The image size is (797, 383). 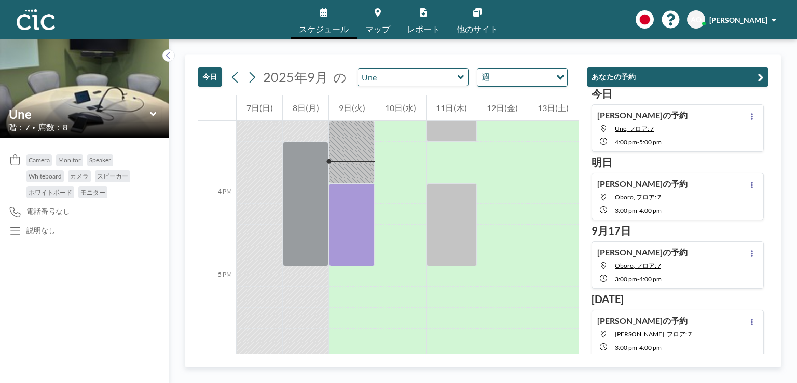 I want to click on h3: 9月17日, so click(x=678, y=231).